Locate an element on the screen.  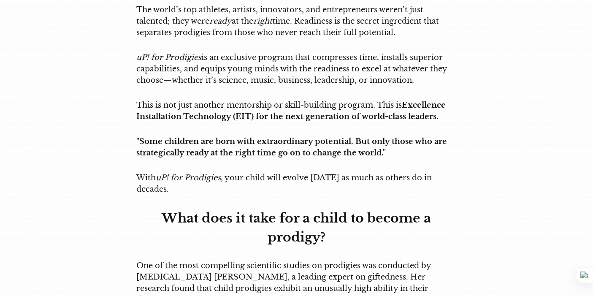
strong: "Some children are born with extraordinary potential. But only those who are strategically ready ... is located at coordinates (292, 147).